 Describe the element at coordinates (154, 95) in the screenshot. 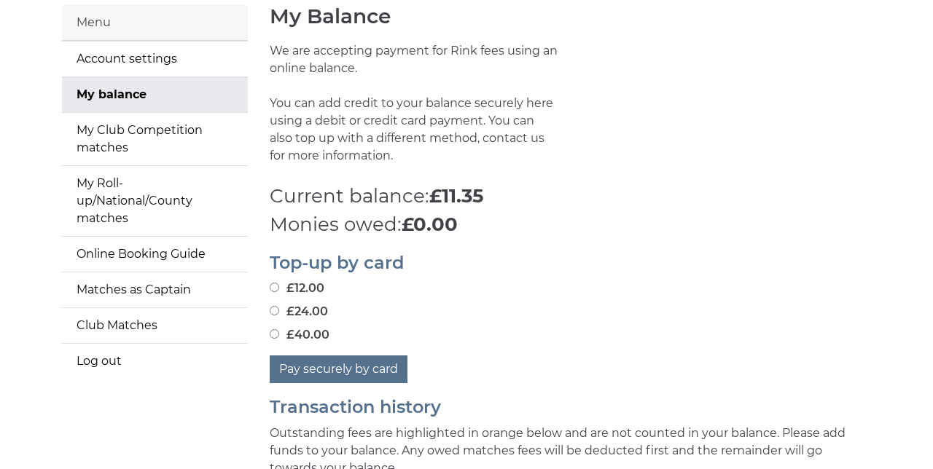

I see `a: My balance` at that location.